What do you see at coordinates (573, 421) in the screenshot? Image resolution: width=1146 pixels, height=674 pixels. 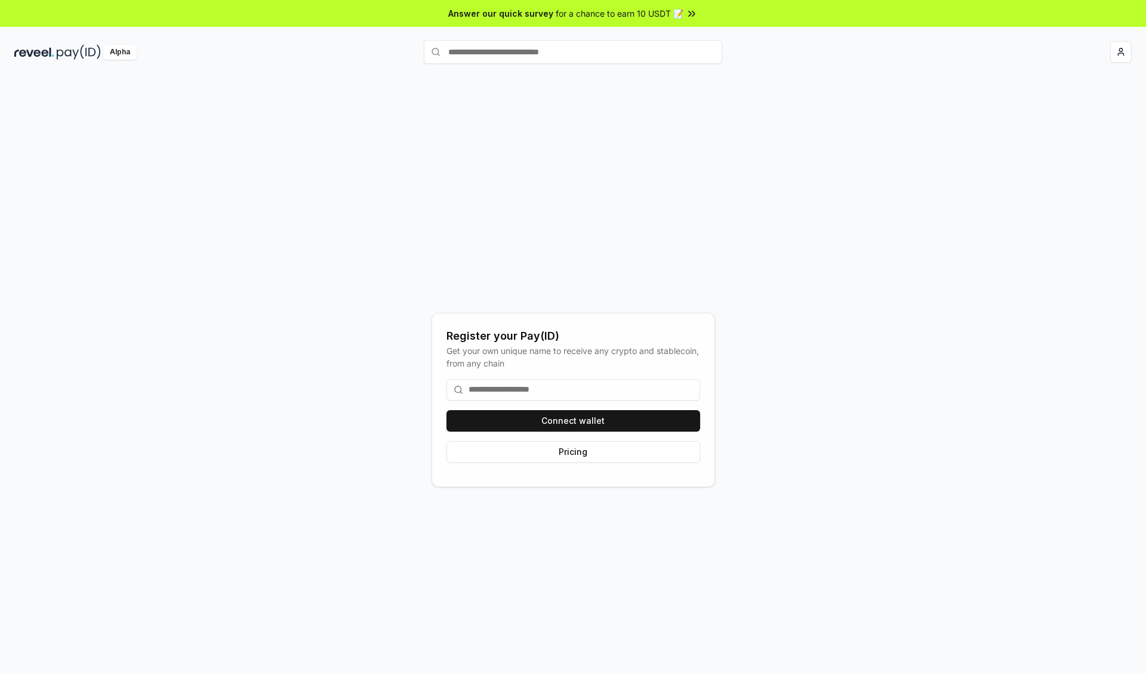 I see `button: Connect wallet` at bounding box center [573, 421].